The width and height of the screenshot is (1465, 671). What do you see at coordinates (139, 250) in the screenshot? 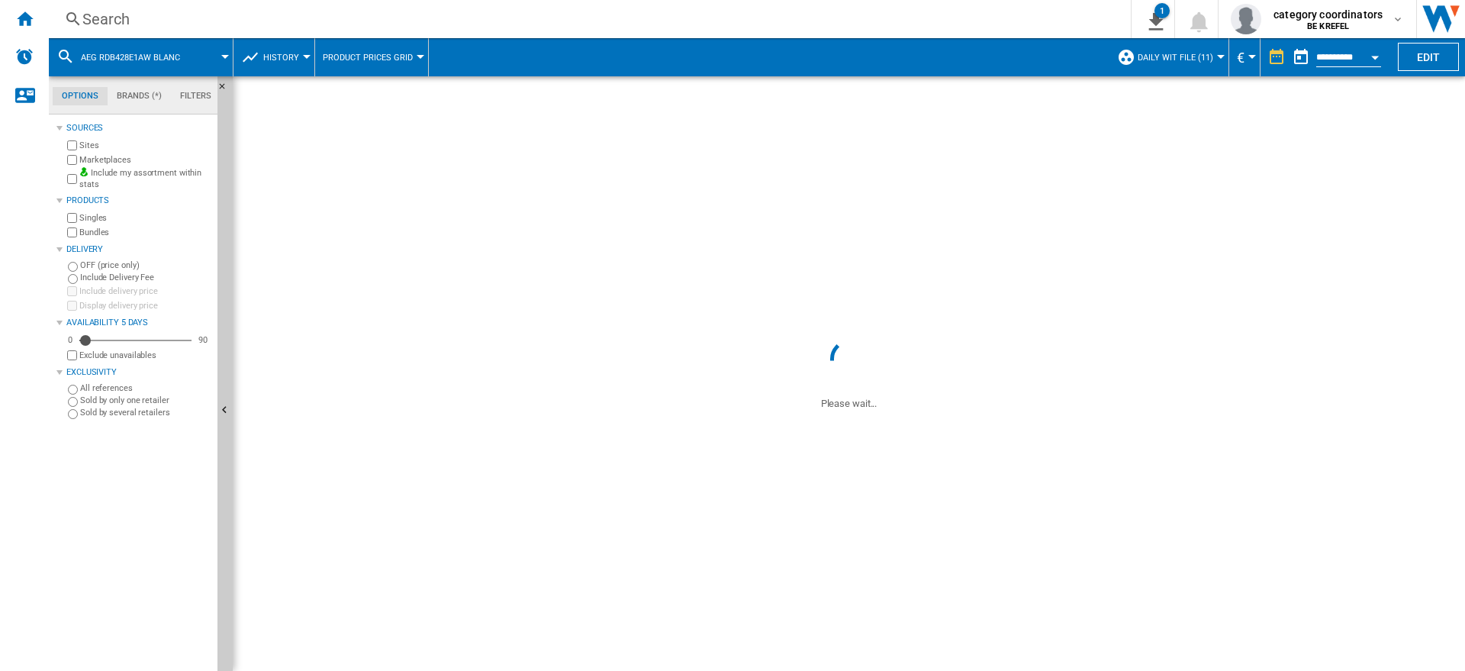
I see `div: Delivery` at bounding box center [139, 250].